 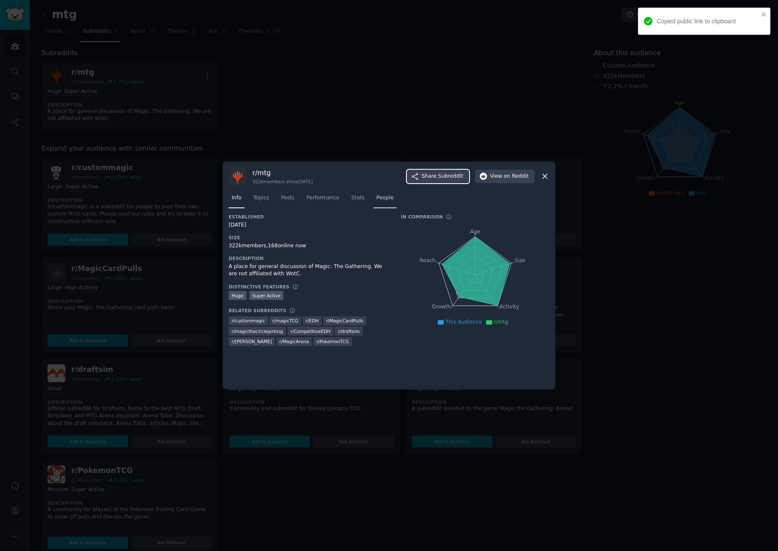 I want to click on span: r/ magicTCG, so click(x=285, y=321).